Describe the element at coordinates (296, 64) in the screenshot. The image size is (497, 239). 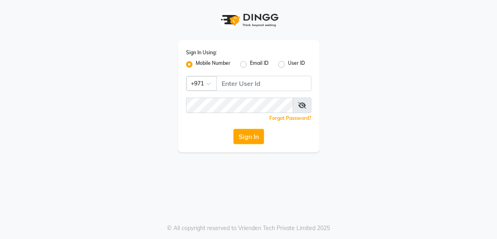
I see `label: User ID` at that location.